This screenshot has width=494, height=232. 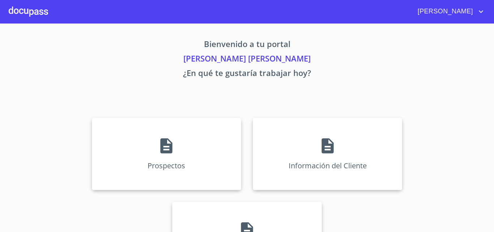 I want to click on p: ¿En qué te gustaría trabajar hoy?, so click(x=247, y=74).